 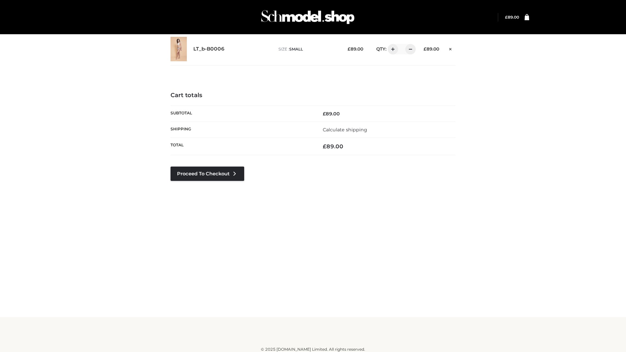 What do you see at coordinates (242, 129) in the screenshot?
I see `th: Shipping` at bounding box center [242, 129].